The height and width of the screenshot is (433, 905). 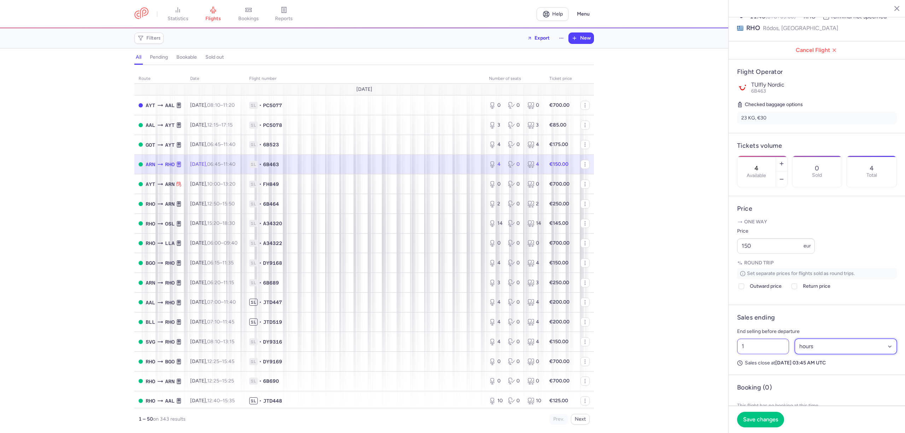 I want to click on input: Return price, so click(x=795, y=286).